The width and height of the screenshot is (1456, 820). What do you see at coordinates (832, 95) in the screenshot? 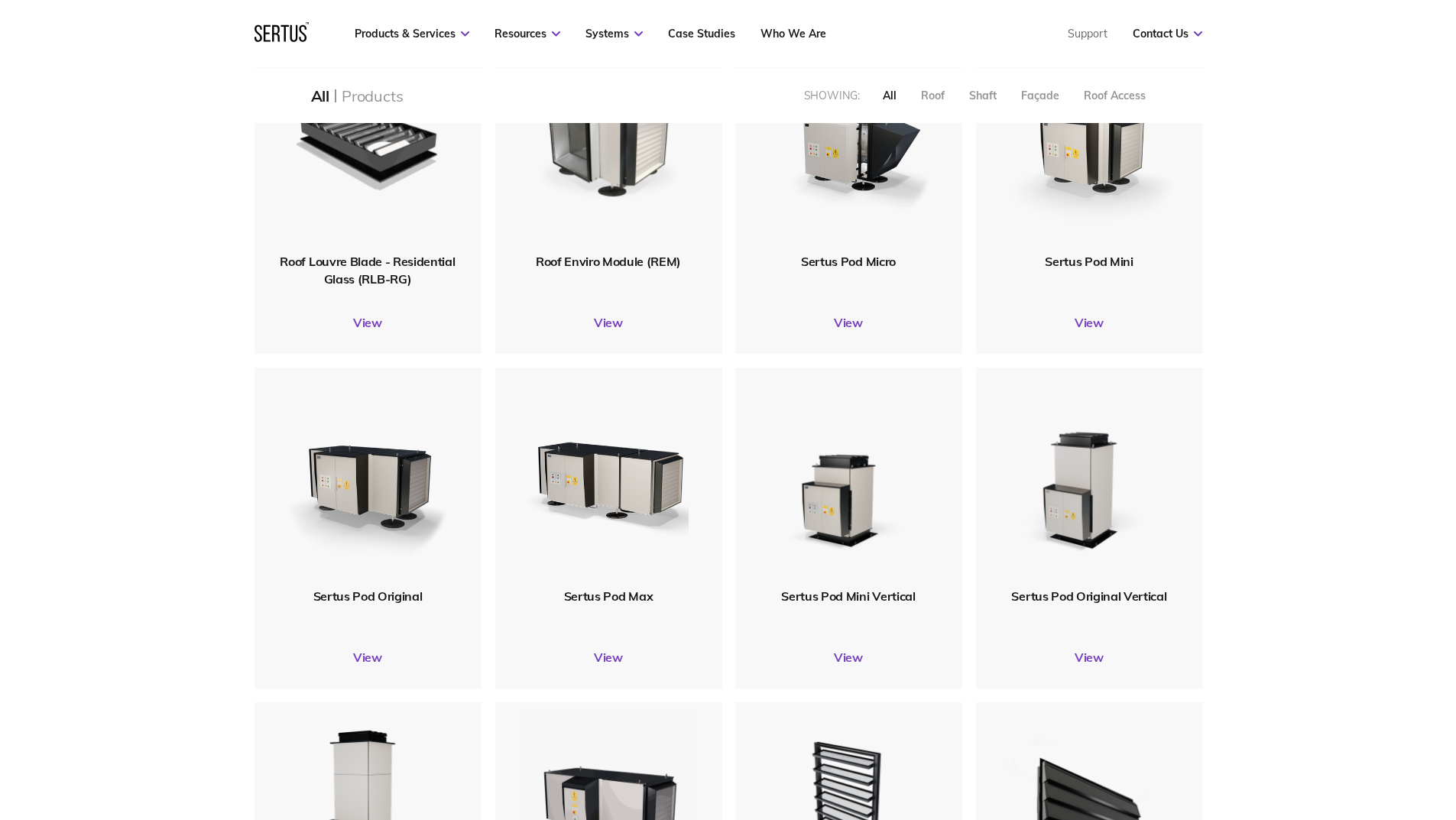
I see `div: Showing:` at bounding box center [832, 95].